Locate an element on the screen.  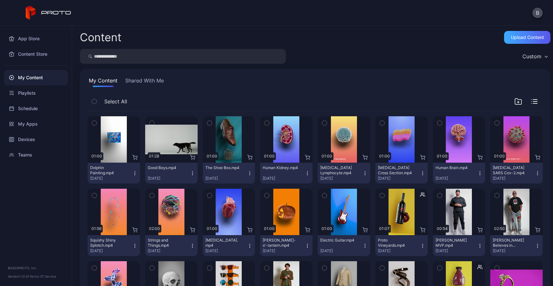
div: Dolphin Painting.mp4 is located at coordinates (108, 170).